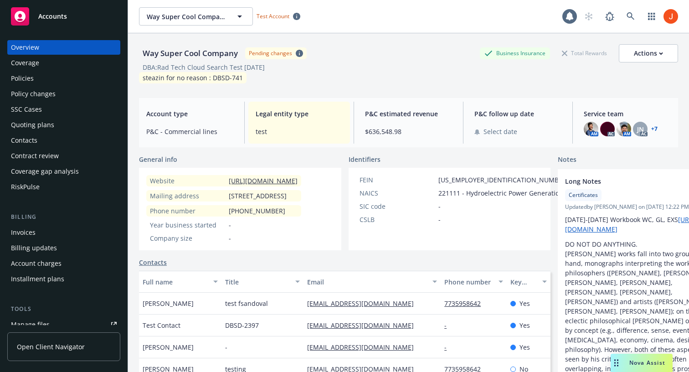  Describe the element at coordinates (258, 282) in the screenshot. I see `div: Title` at that location.